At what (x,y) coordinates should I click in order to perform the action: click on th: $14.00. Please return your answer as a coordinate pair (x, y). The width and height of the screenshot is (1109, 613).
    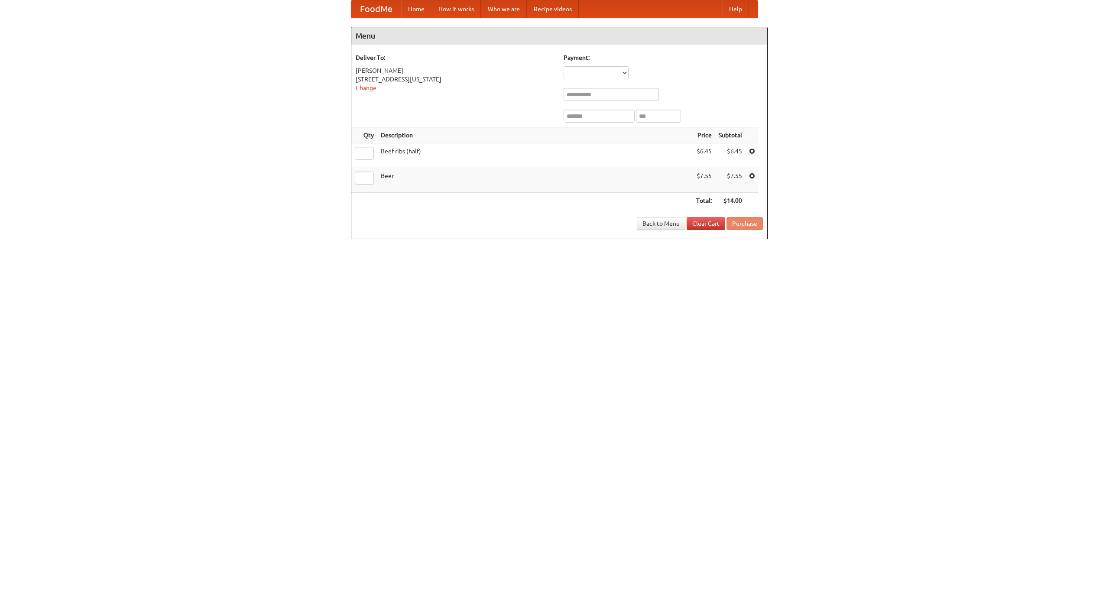
    Looking at the image, I should click on (731, 201).